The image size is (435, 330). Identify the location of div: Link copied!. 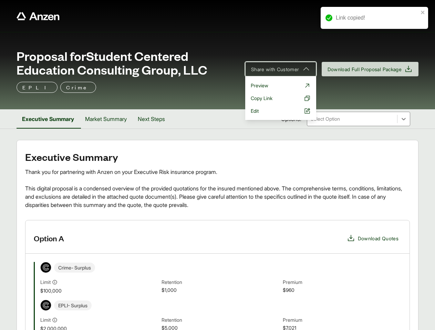
(377, 18).